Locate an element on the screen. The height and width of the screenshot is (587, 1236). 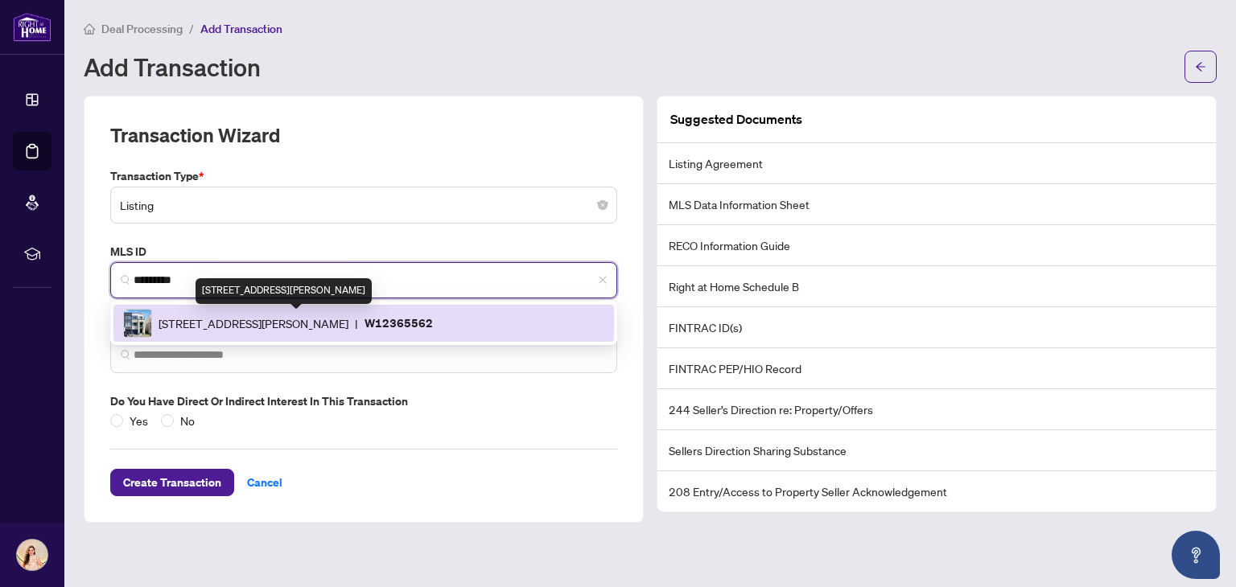
img: IMG-W12365562_1.jpg is located at coordinates (138, 323).